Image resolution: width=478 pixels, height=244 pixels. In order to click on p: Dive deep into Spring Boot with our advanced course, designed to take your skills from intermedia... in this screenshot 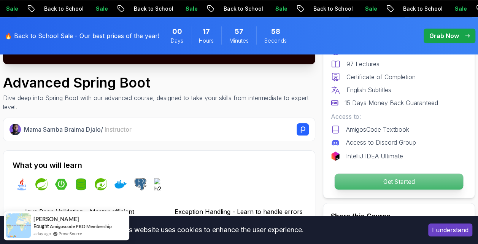, I will do `click(159, 102)`.